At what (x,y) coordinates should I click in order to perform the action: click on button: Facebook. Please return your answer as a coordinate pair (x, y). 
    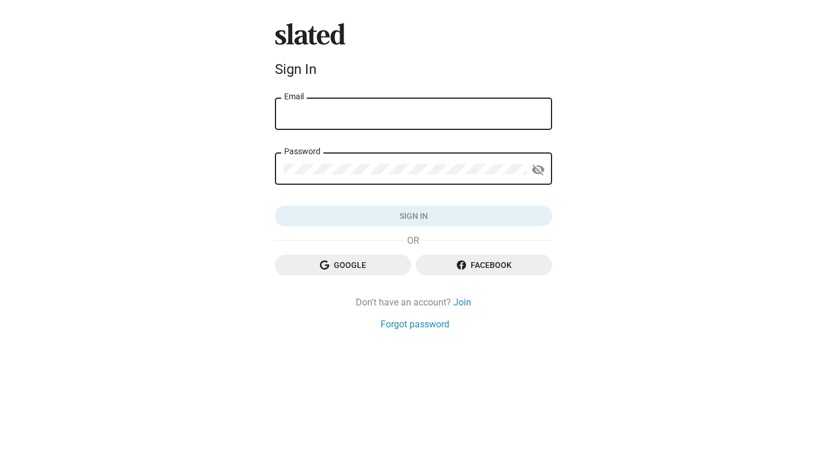
    Looking at the image, I should click on (484, 265).